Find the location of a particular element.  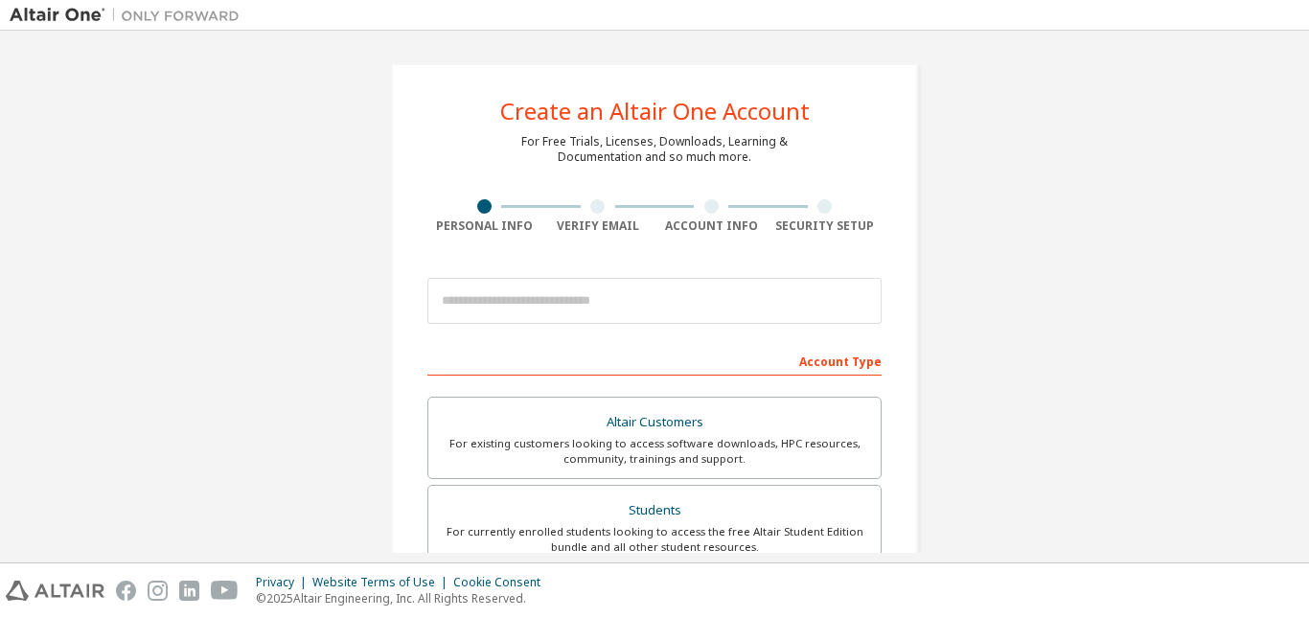

img: Altair One is located at coordinates (129, 15).